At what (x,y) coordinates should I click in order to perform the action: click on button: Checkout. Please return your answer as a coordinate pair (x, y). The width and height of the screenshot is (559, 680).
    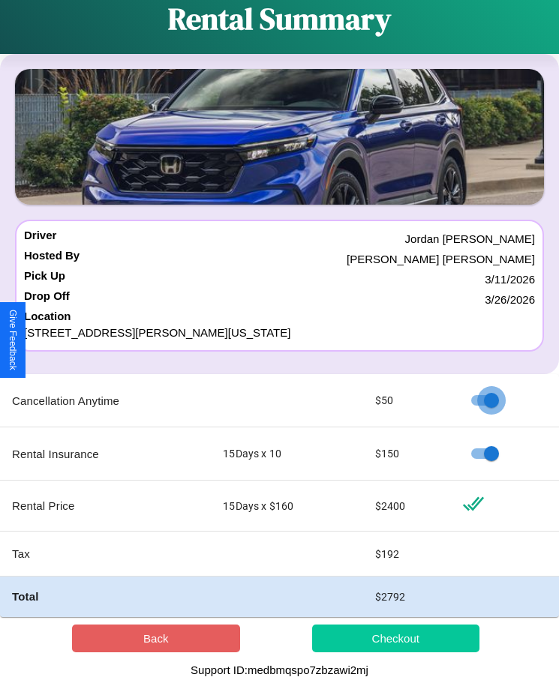
    Looking at the image, I should click on (396, 638).